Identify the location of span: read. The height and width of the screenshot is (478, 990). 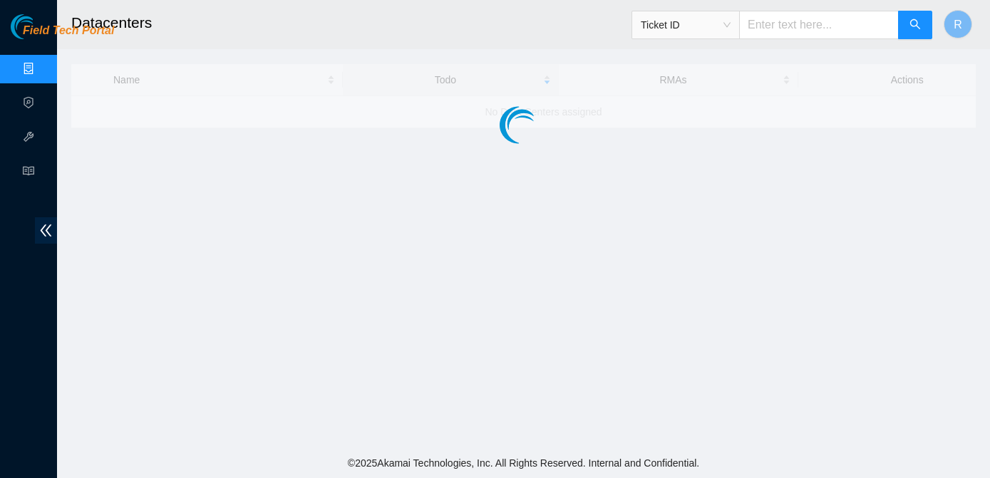
(29, 173).